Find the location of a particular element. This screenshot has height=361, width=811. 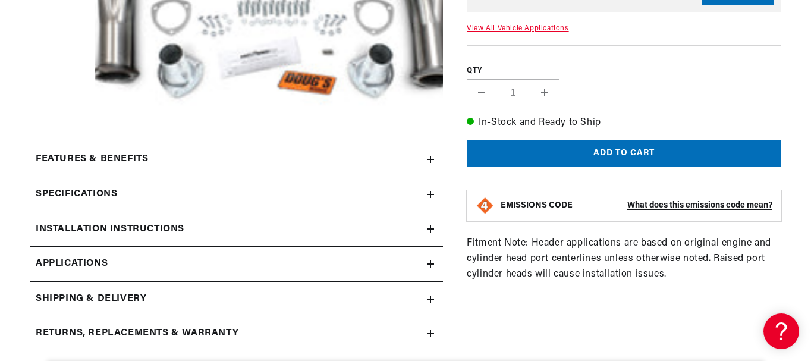

strong: What does this emissions code mean? is located at coordinates (700, 205).